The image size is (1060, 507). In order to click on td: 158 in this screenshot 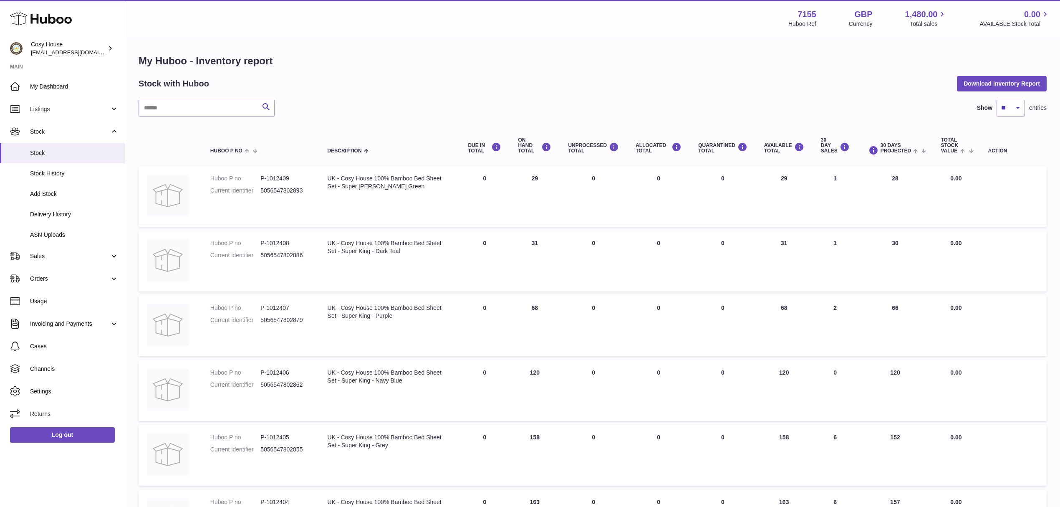, I will do `click(784, 455)`.